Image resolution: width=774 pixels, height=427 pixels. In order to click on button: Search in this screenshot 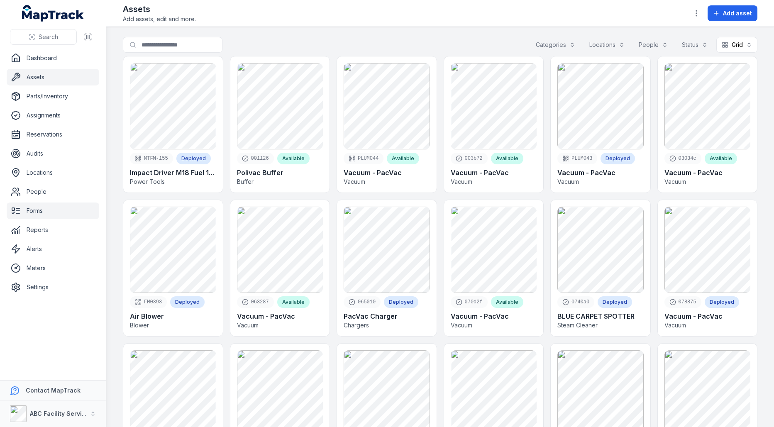, I will do `click(43, 37)`.